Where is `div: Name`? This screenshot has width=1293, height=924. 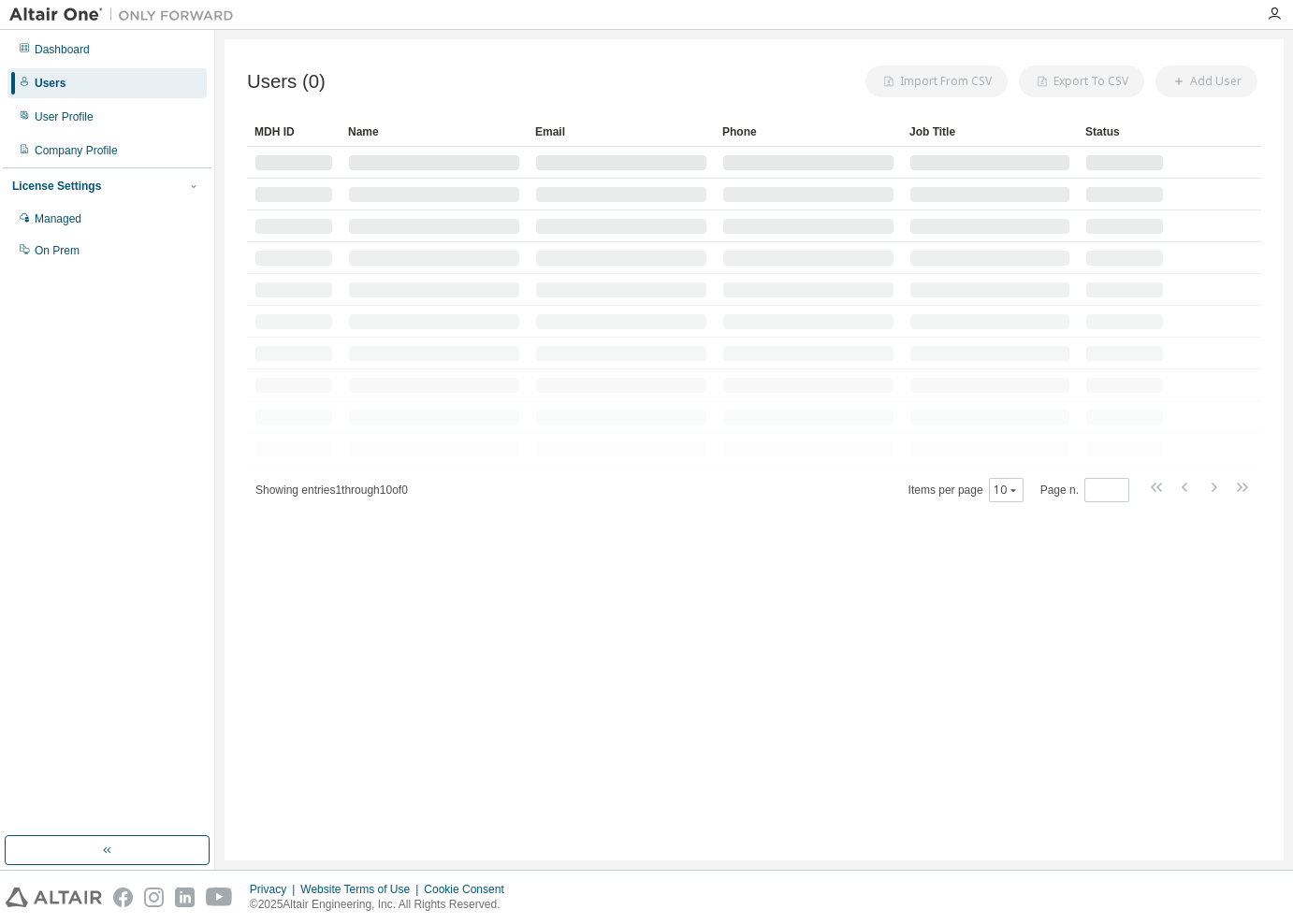 div: Name is located at coordinates (434, 132).